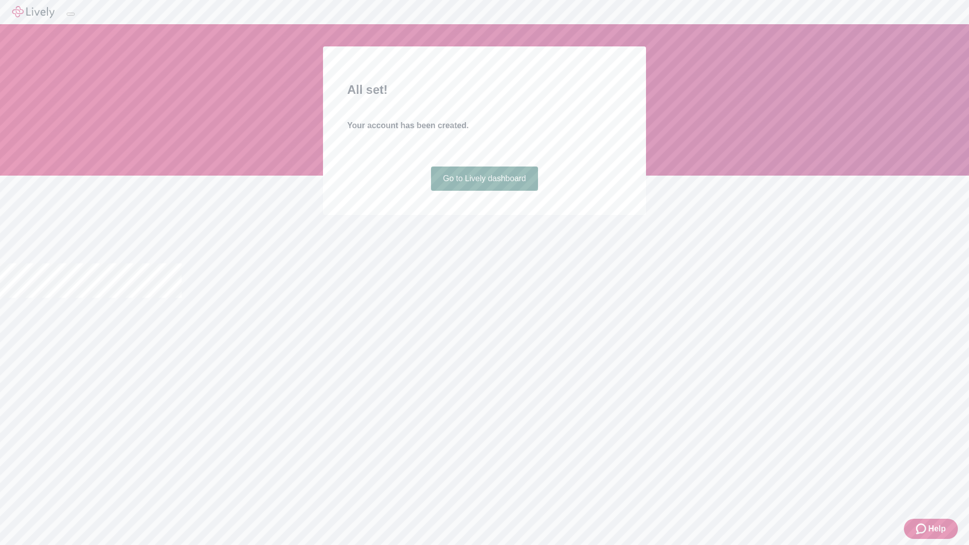 This screenshot has width=969, height=545. I want to click on button: Log out, so click(71, 14).